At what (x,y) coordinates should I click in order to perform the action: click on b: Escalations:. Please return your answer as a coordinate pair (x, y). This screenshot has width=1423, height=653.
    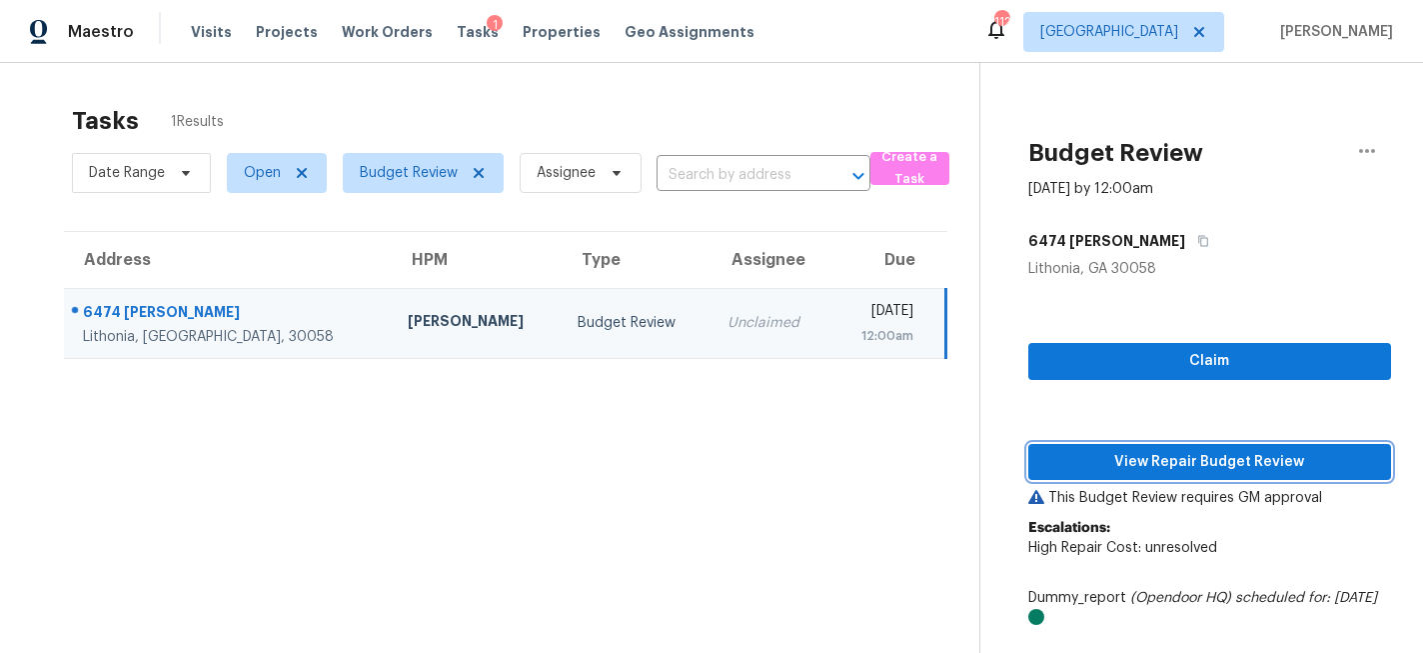
    Looking at the image, I should click on (1070, 528).